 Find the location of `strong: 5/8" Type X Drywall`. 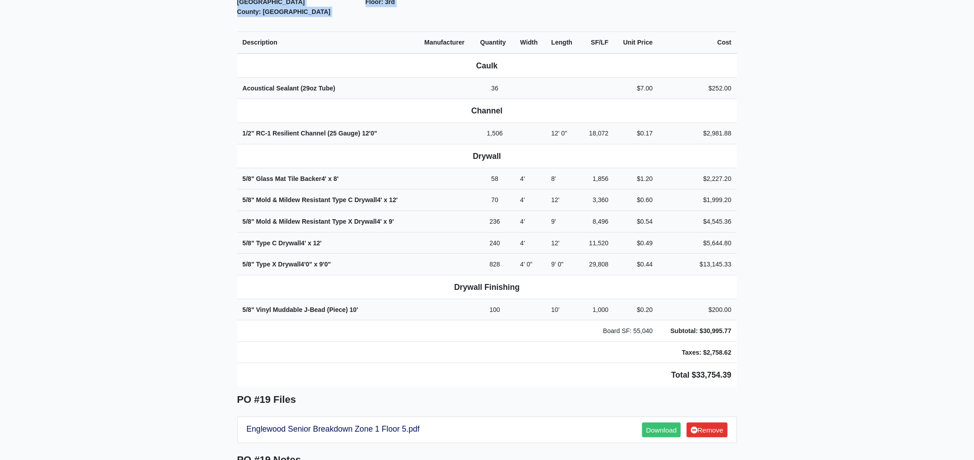

strong: 5/8" Type X Drywall is located at coordinates (287, 264).